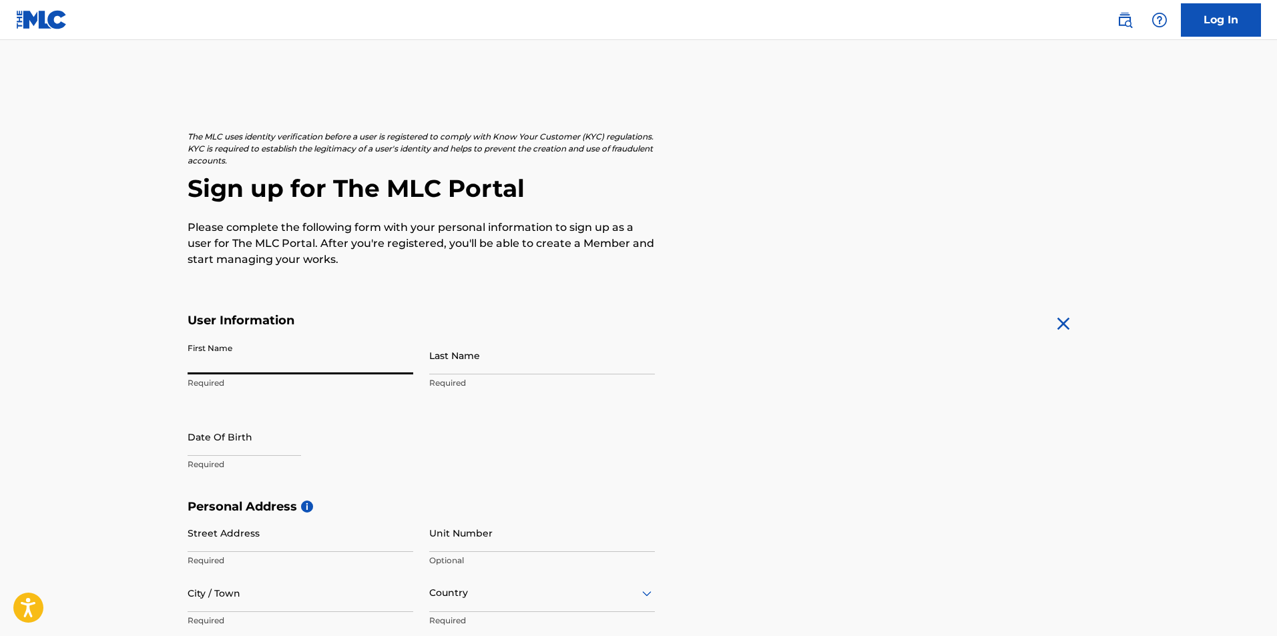 This screenshot has width=1277, height=636. I want to click on img: search, so click(1125, 20).